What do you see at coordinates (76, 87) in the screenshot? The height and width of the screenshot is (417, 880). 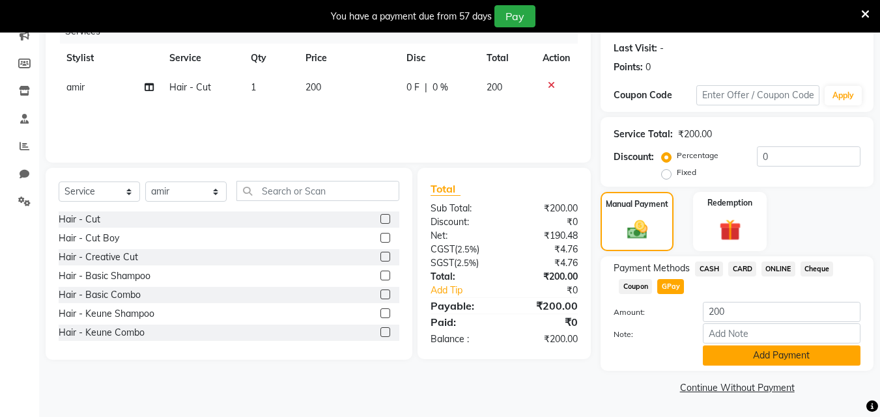 I see `span: amir` at bounding box center [76, 87].